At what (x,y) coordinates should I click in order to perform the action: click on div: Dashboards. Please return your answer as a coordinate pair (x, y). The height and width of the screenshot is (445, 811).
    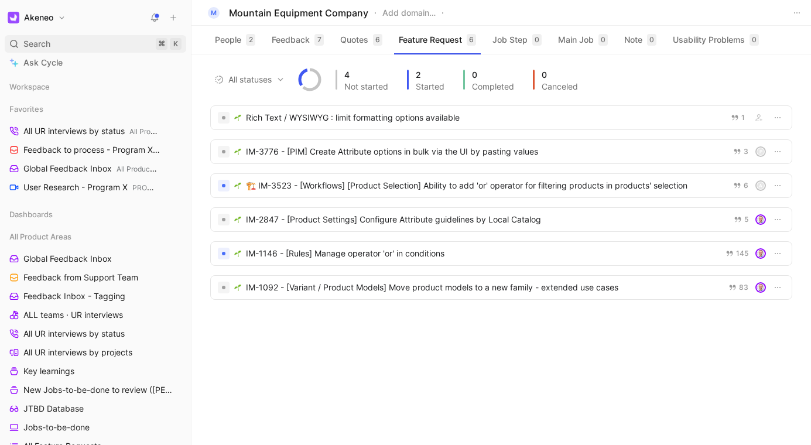
    Looking at the image, I should click on (95, 216).